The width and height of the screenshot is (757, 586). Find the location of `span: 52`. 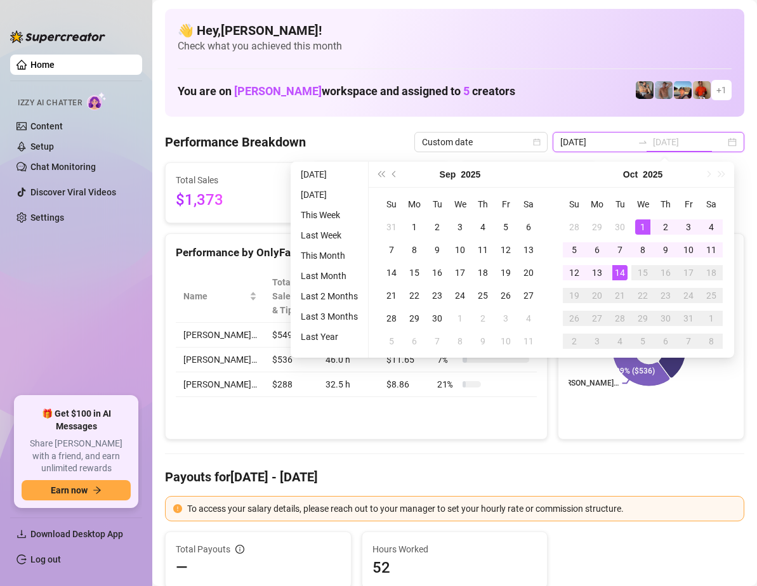

span: 52 is located at coordinates (455, 568).